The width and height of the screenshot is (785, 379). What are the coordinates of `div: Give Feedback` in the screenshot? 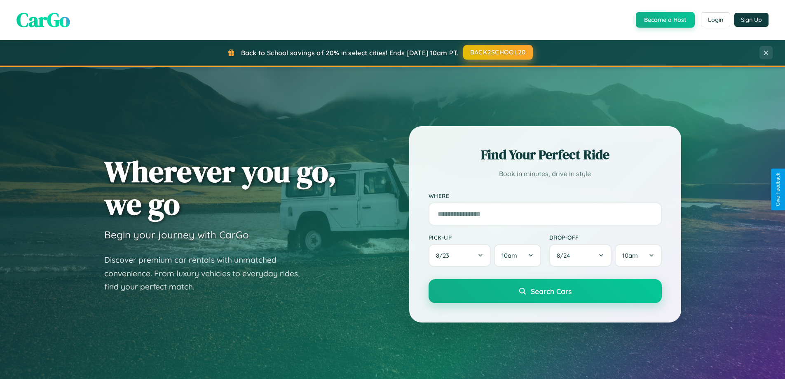 It's located at (778, 189).